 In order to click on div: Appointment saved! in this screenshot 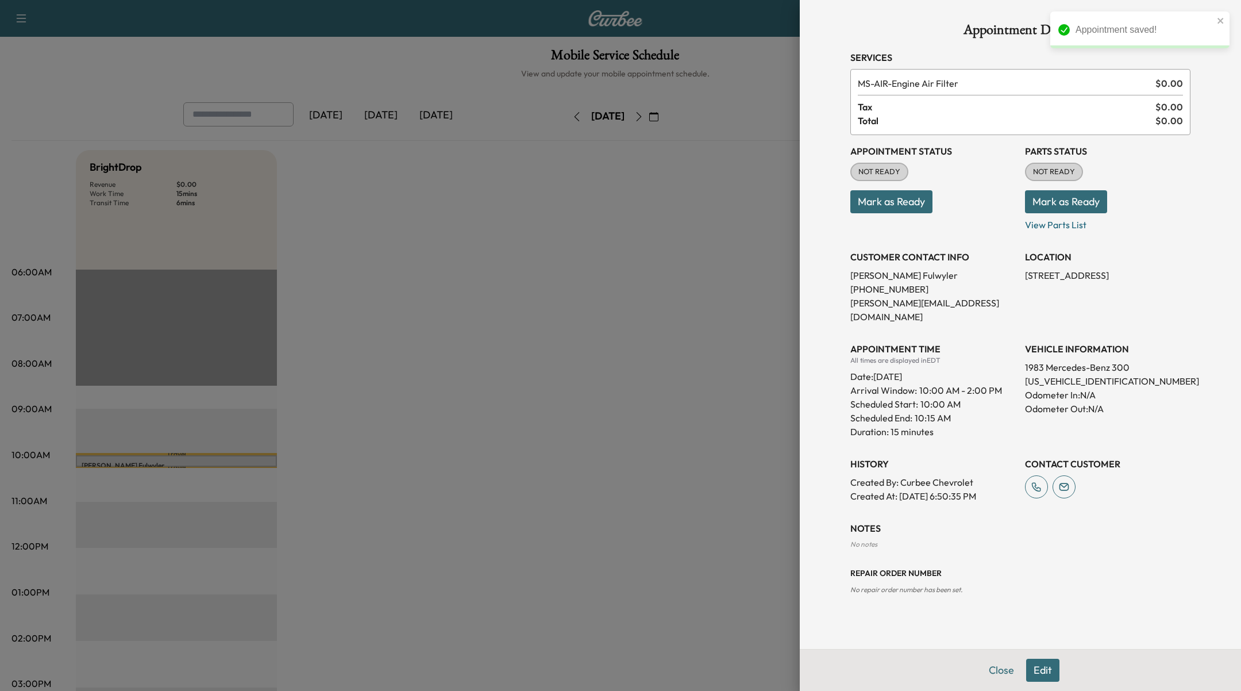, I will do `click(1145, 30)`.